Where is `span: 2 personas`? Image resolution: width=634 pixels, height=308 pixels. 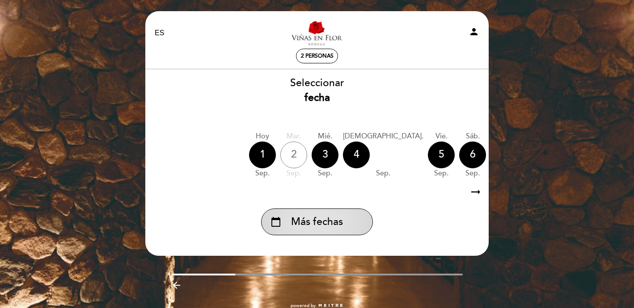 span: 2 personas is located at coordinates (317, 56).